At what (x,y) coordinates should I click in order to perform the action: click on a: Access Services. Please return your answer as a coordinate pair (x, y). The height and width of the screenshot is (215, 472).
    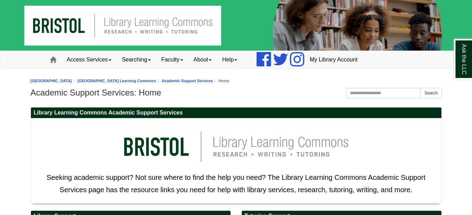
    Looking at the image, I should click on (89, 60).